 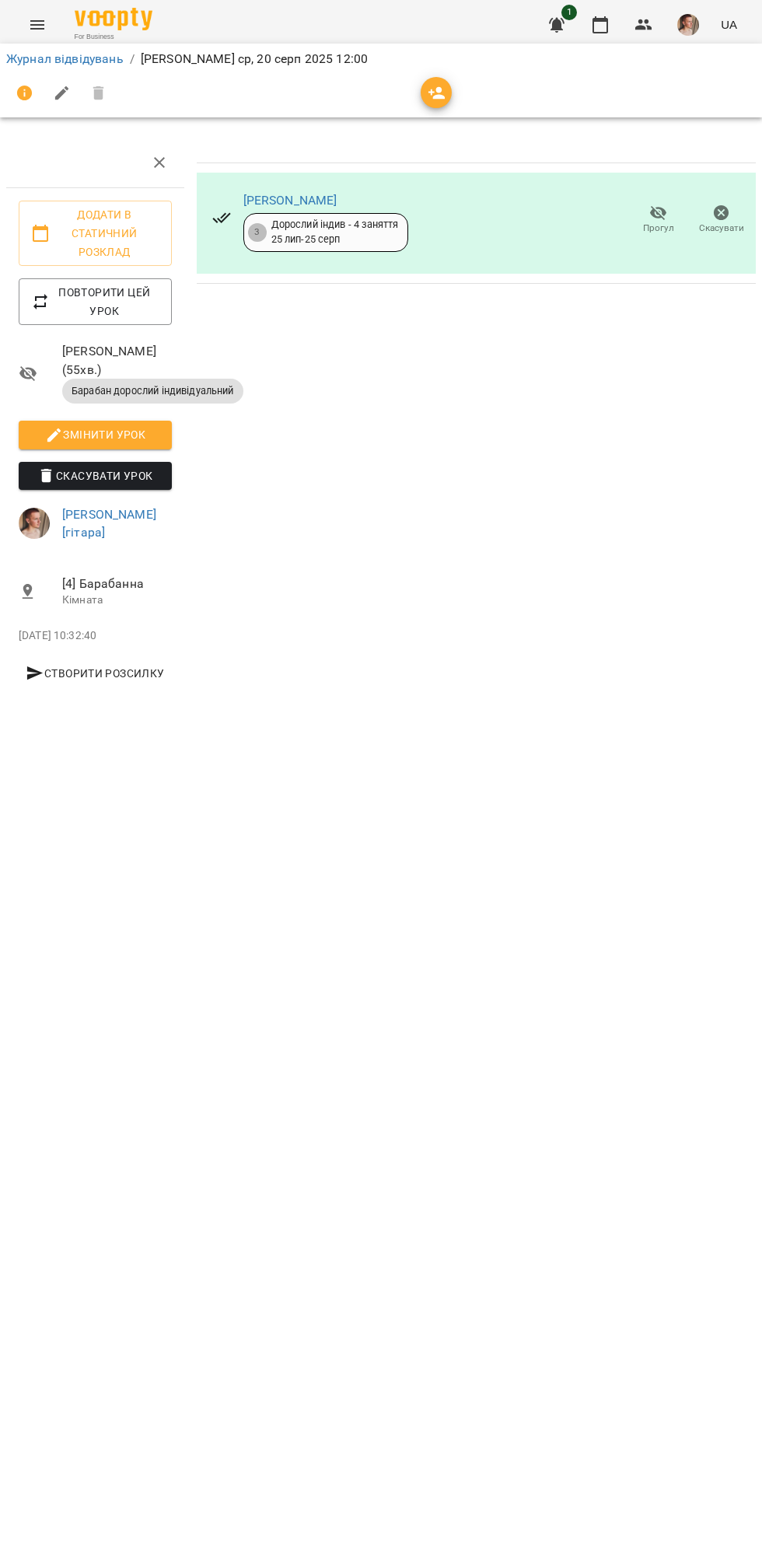 What do you see at coordinates (729, 24) in the screenshot?
I see `button: UA` at bounding box center [729, 24].